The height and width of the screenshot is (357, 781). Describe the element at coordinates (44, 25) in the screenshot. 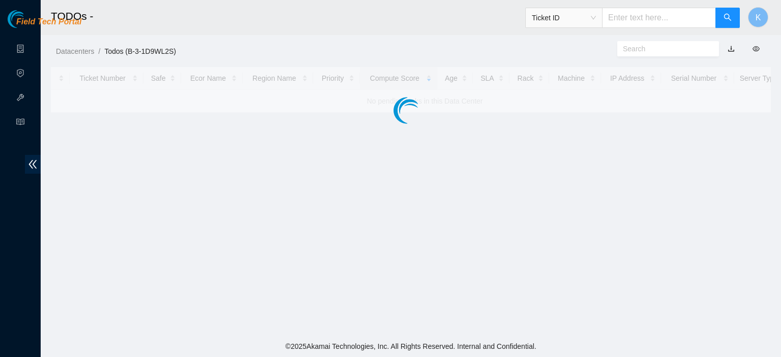

I see `a: Akamai TechnologiesField Tech Portal` at that location.